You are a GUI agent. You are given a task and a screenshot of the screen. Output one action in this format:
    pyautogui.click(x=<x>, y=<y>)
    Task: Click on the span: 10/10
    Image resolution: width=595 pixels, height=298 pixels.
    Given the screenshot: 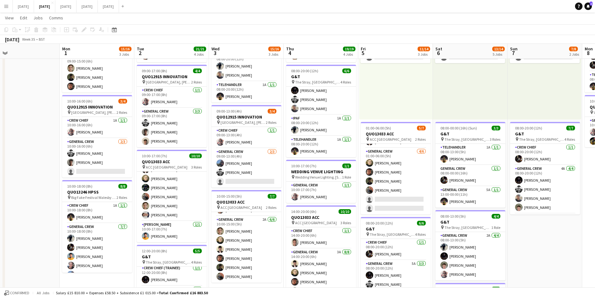 What is the action you would take?
    pyautogui.click(x=196, y=156)
    